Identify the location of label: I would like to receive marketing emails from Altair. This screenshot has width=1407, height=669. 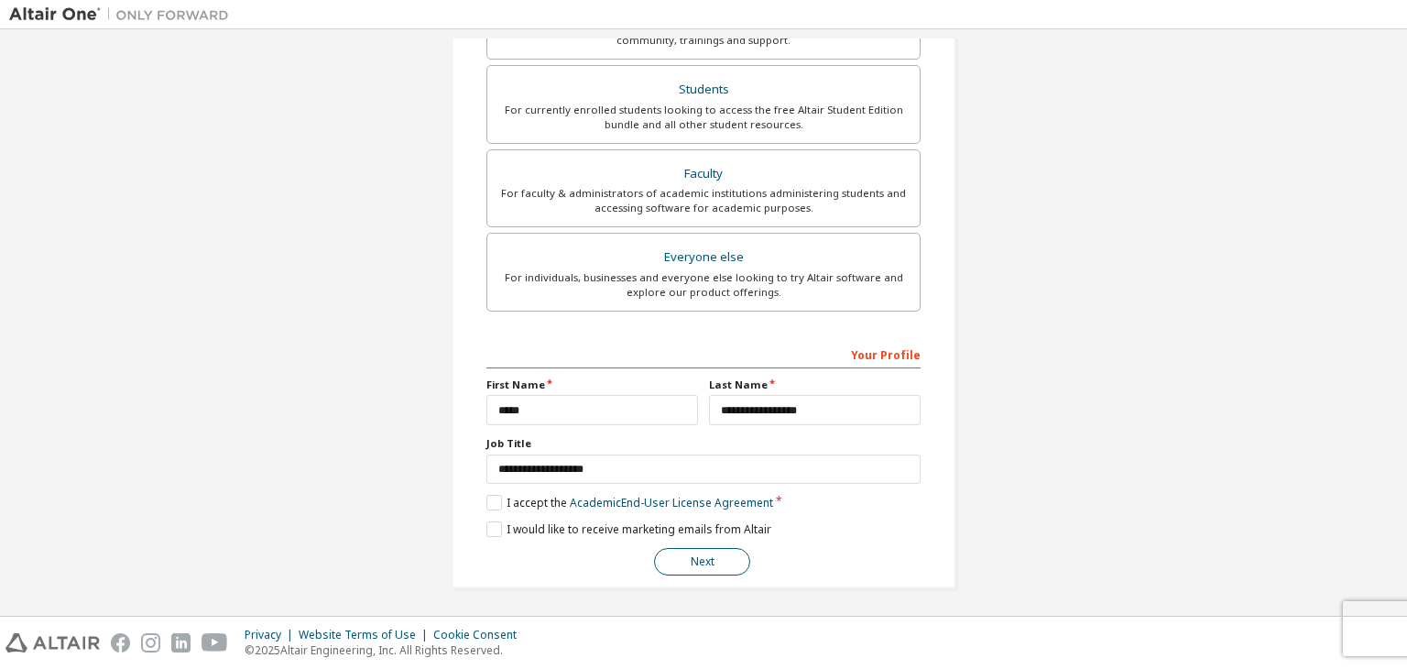
(628, 528).